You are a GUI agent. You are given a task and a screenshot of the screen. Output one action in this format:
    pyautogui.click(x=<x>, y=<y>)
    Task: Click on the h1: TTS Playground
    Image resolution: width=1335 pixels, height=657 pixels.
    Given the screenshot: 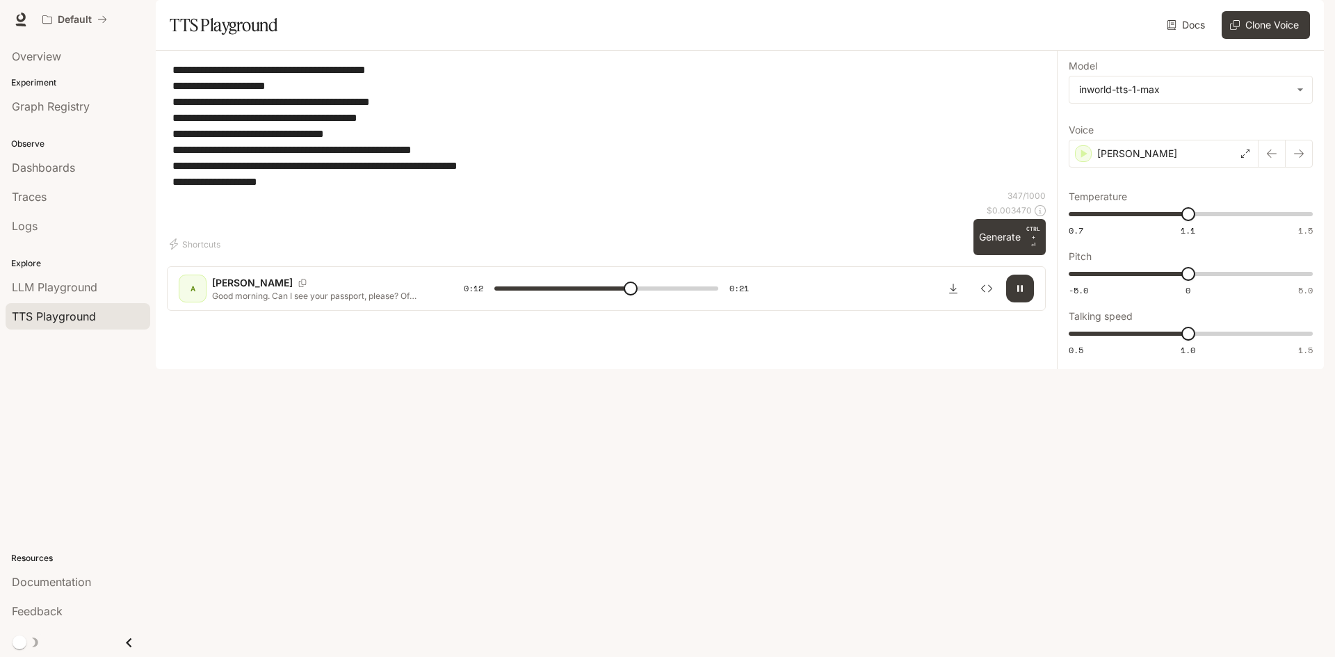 What is the action you would take?
    pyautogui.click(x=223, y=25)
    